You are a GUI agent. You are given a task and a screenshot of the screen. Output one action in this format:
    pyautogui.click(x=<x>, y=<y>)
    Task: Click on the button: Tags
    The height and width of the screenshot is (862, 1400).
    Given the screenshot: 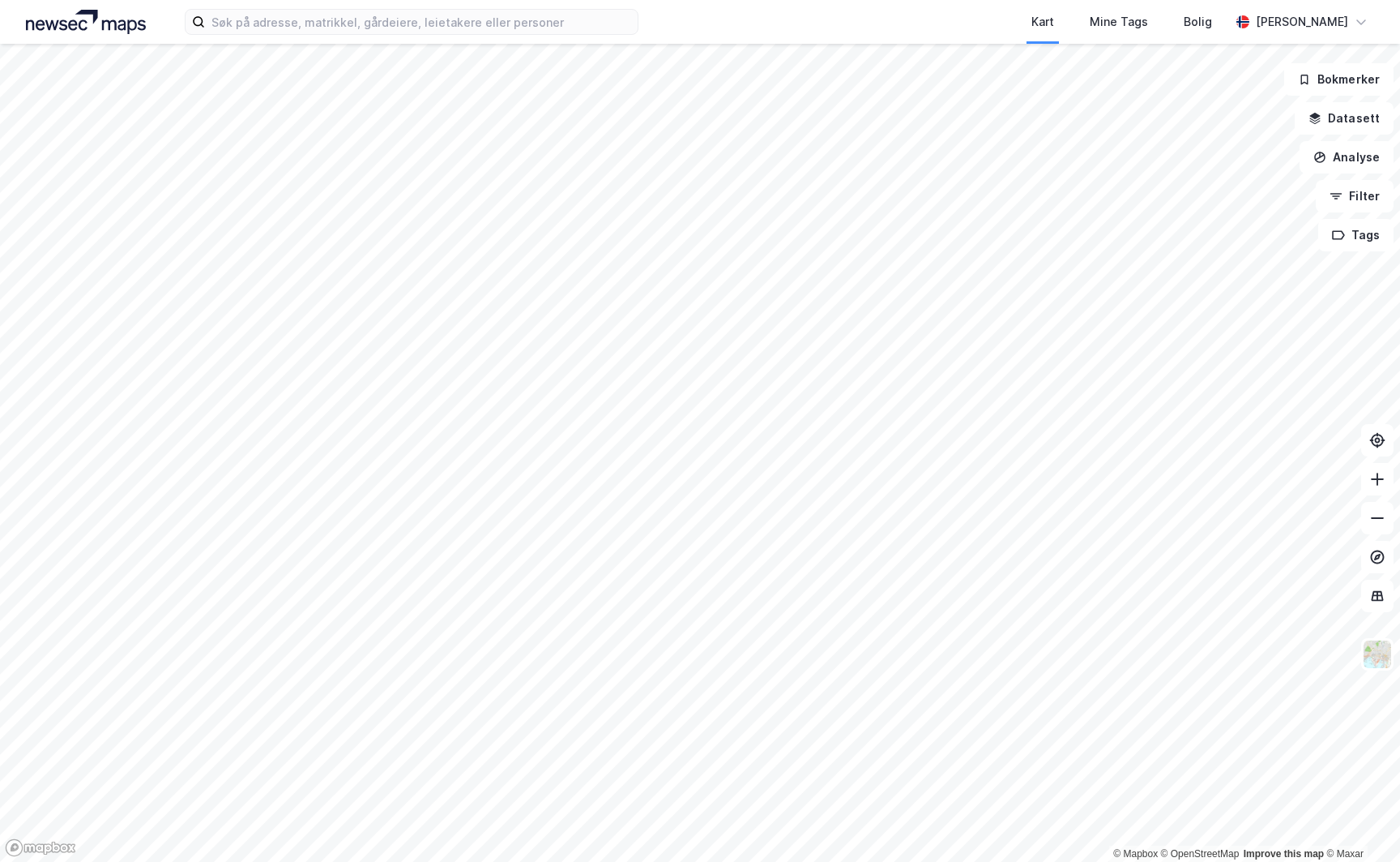 What is the action you would take?
    pyautogui.click(x=1356, y=235)
    